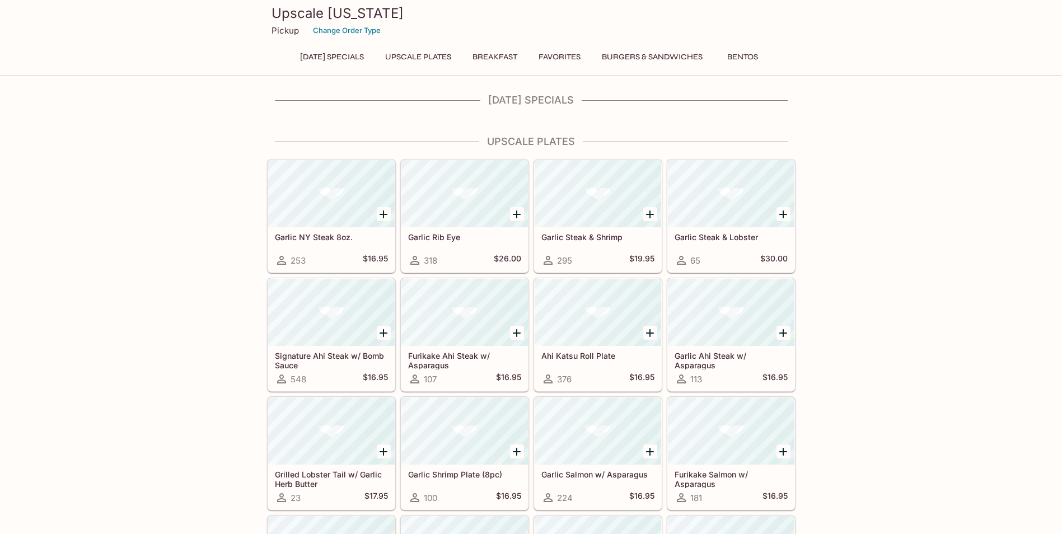 The image size is (1062, 534). What do you see at coordinates (517, 451) in the screenshot?
I see `button: Add Garlic Shrimp Plate (8pc)` at bounding box center [517, 451].